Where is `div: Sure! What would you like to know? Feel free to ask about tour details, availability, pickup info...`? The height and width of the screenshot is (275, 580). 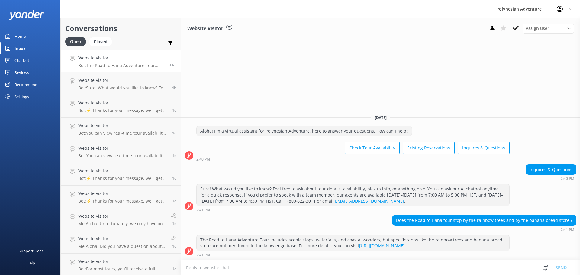
div: Sure! What would you like to know? Feel free to ask about tour details, availability, pickup info... is located at coordinates (353, 195).